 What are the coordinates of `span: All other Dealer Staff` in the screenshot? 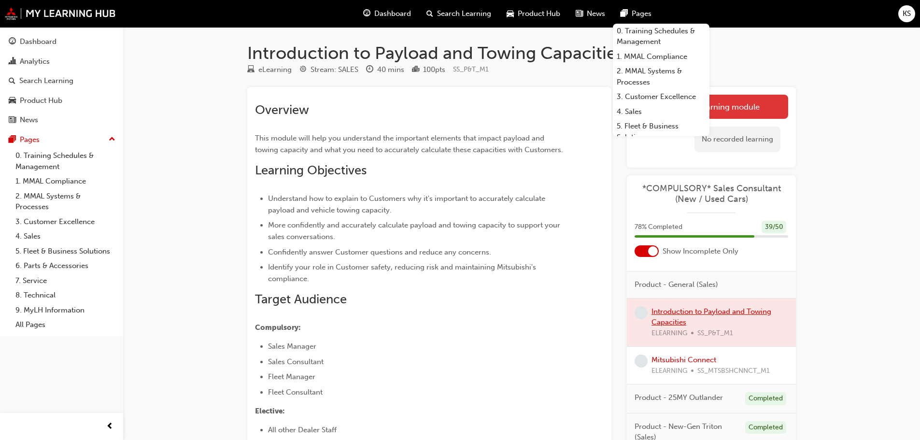 It's located at (302, 430).